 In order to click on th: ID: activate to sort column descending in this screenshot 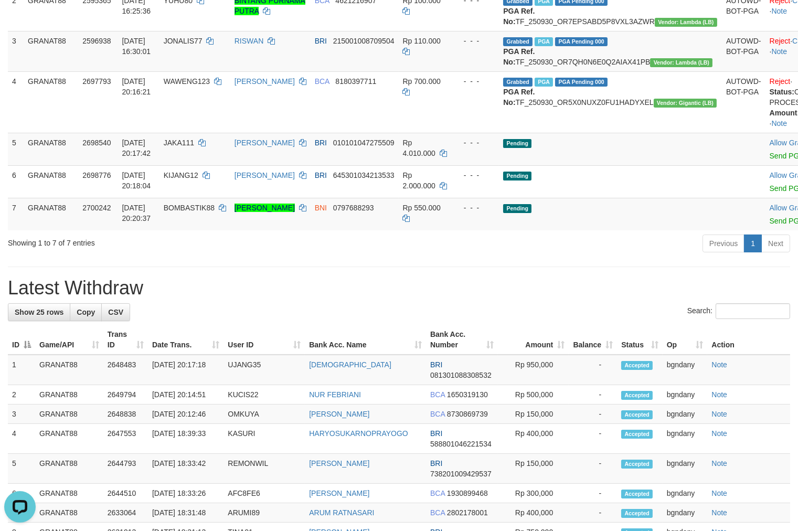, I will do `click(21, 339)`.